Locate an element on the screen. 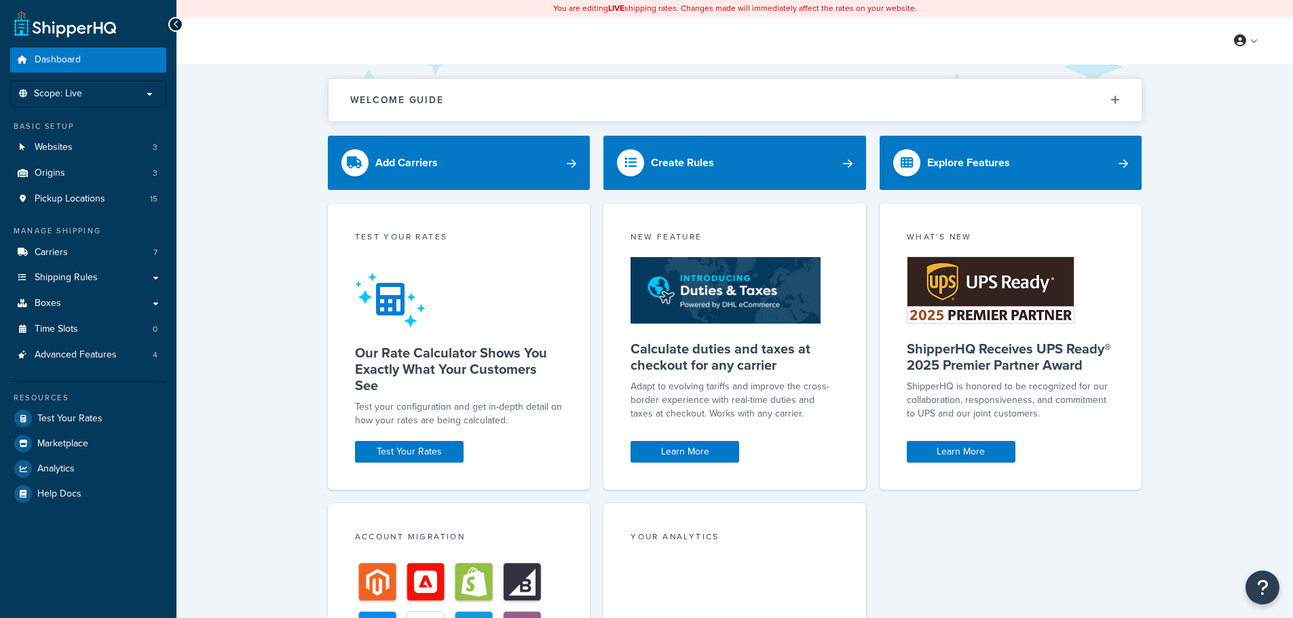  li: Time Slots is located at coordinates (88, 329).